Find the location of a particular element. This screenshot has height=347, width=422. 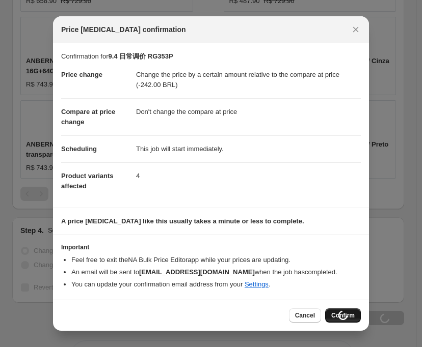

b: 9.4 日常调价 RG353P is located at coordinates (140, 56).